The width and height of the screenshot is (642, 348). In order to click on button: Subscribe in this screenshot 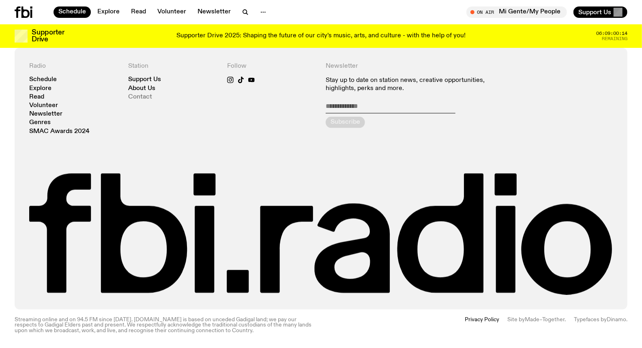, I will do `click(345, 122)`.